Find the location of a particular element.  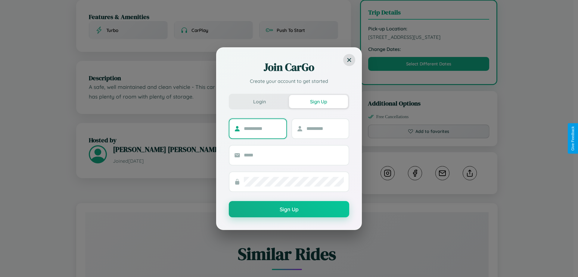

div: Give Feedback is located at coordinates (573, 138).